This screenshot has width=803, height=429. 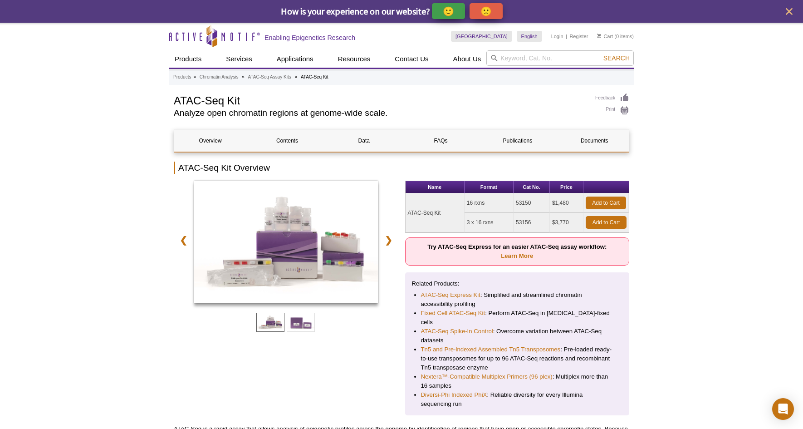 What do you see at coordinates (286, 243) in the screenshot?
I see `a: ATAC-Seq Kit` at bounding box center [286, 243].